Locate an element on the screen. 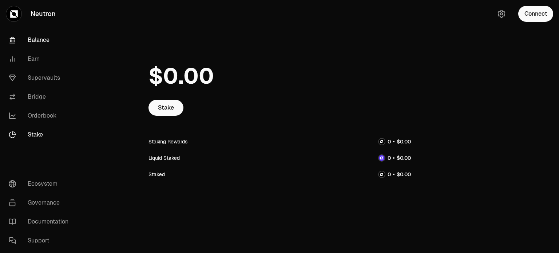 This screenshot has height=253, width=559. a: Support is located at coordinates (41, 240).